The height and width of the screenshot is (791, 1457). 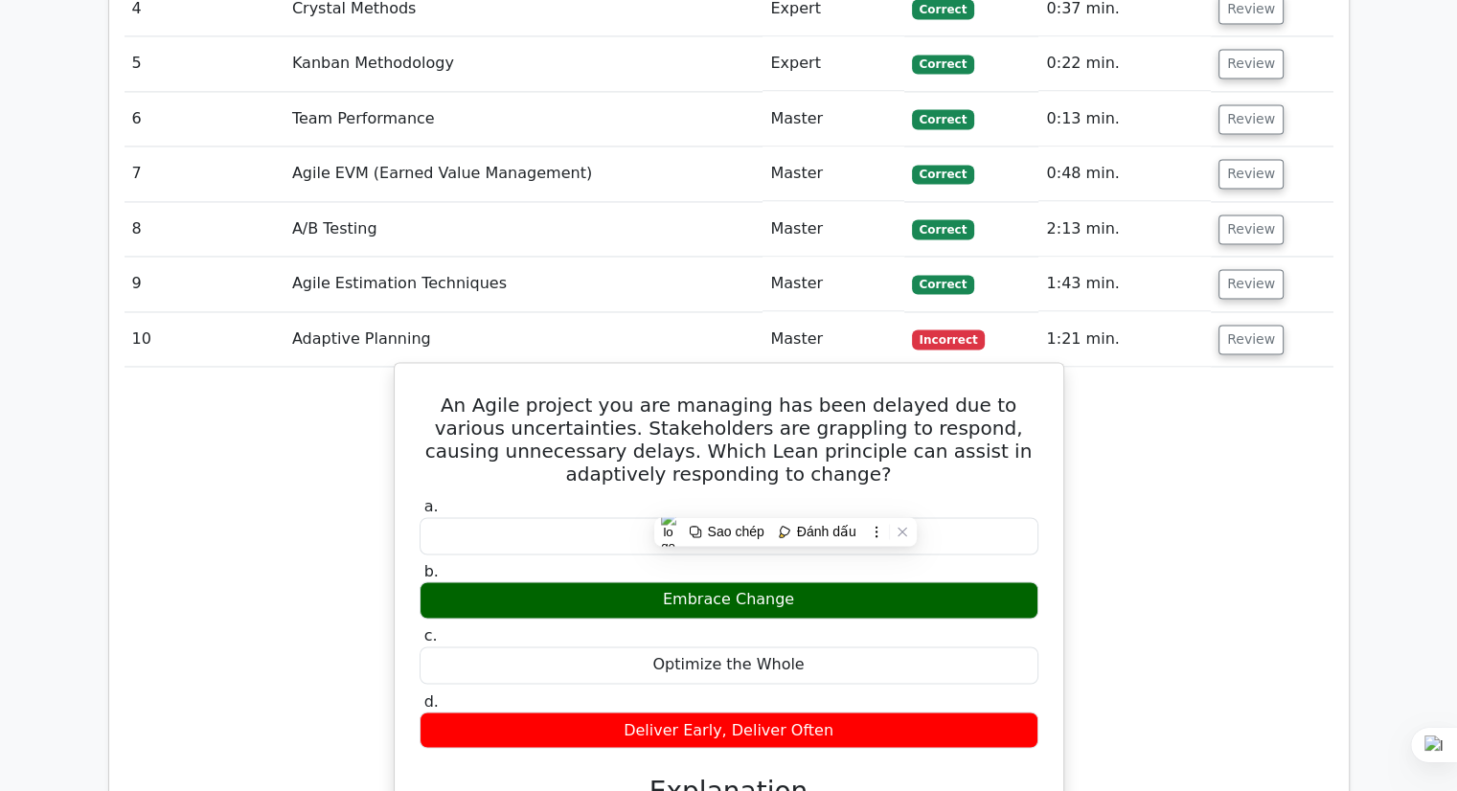 I want to click on h5: An Agile project you are managing has been delayed due to various uncertainties. Stakeholders are..., so click(x=729, y=440).